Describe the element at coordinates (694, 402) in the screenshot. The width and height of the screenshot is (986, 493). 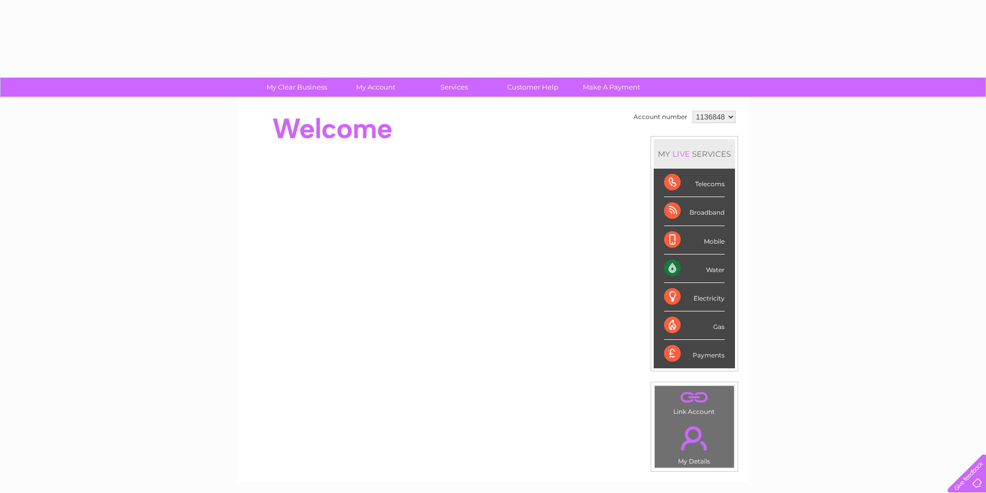
I see `td: Link Account` at that location.